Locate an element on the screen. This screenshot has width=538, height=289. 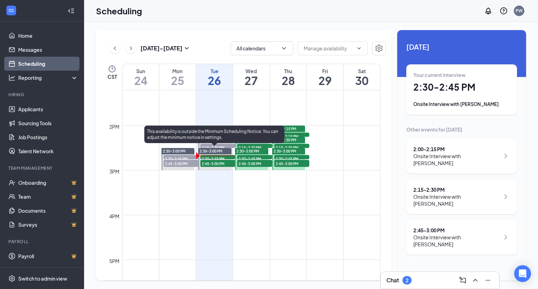
button: Settings is located at coordinates (379, 48).